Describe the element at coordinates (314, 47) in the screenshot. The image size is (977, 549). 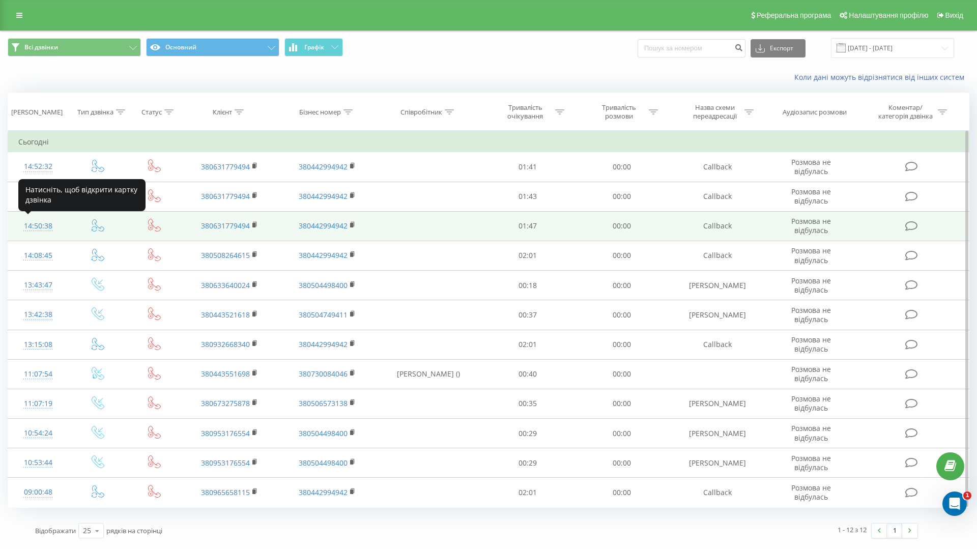
I see `span: Графік` at that location.